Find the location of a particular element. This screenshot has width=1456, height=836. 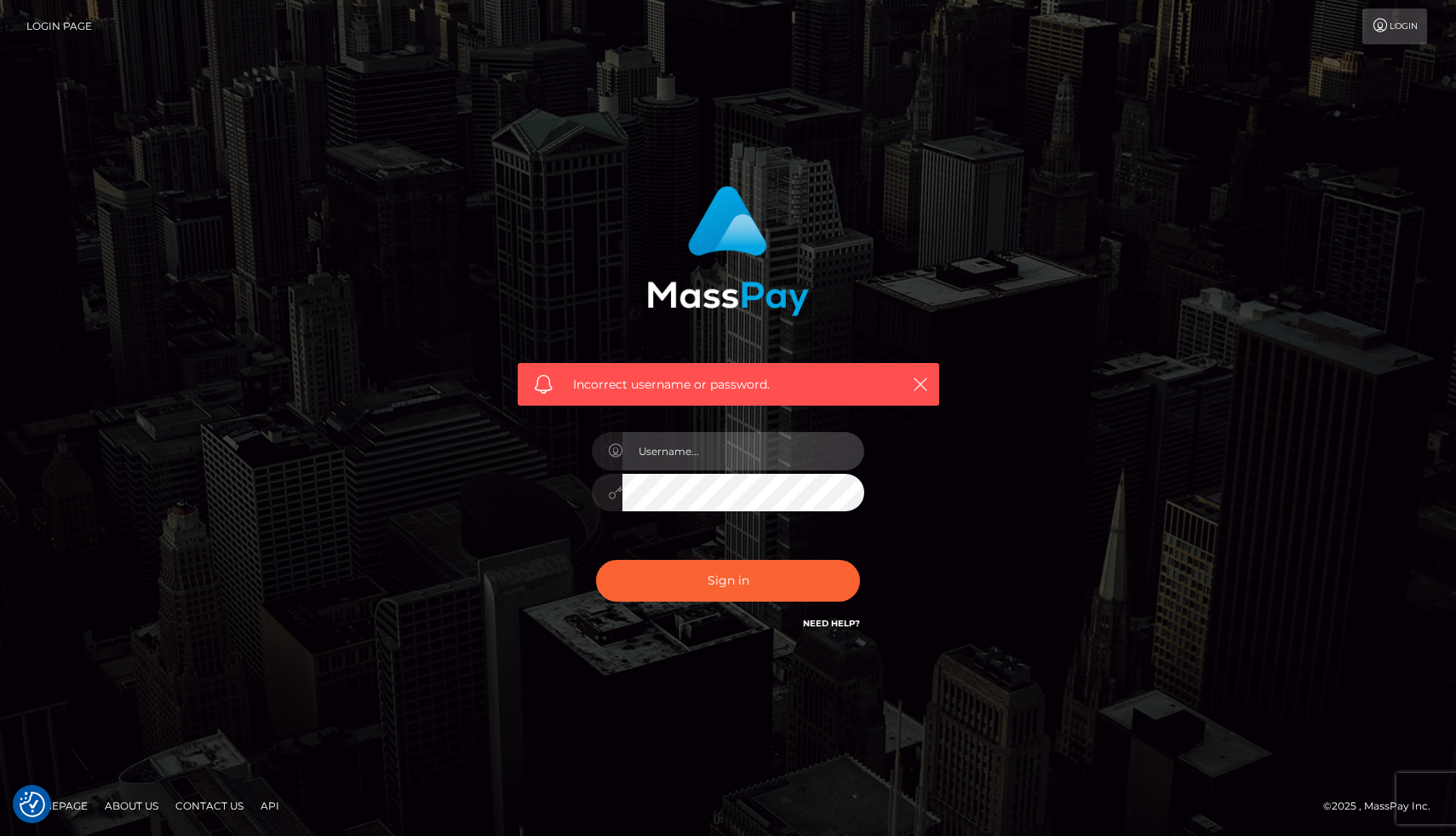

a: Need Help? is located at coordinates (831, 623).